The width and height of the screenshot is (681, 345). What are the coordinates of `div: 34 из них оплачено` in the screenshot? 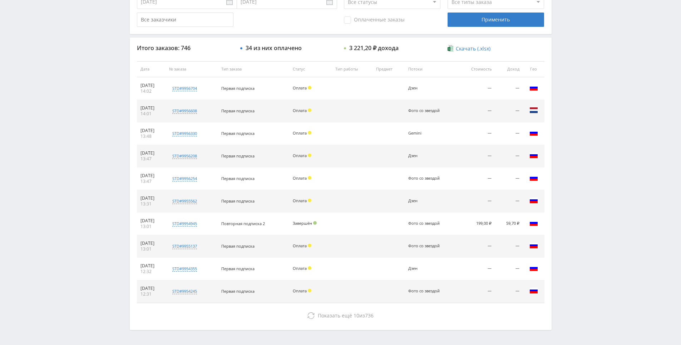 It's located at (274, 48).